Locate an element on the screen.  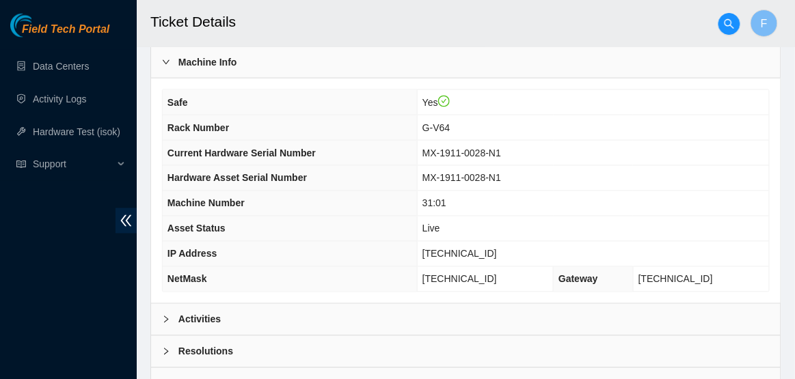
span: search is located at coordinates (729, 24).